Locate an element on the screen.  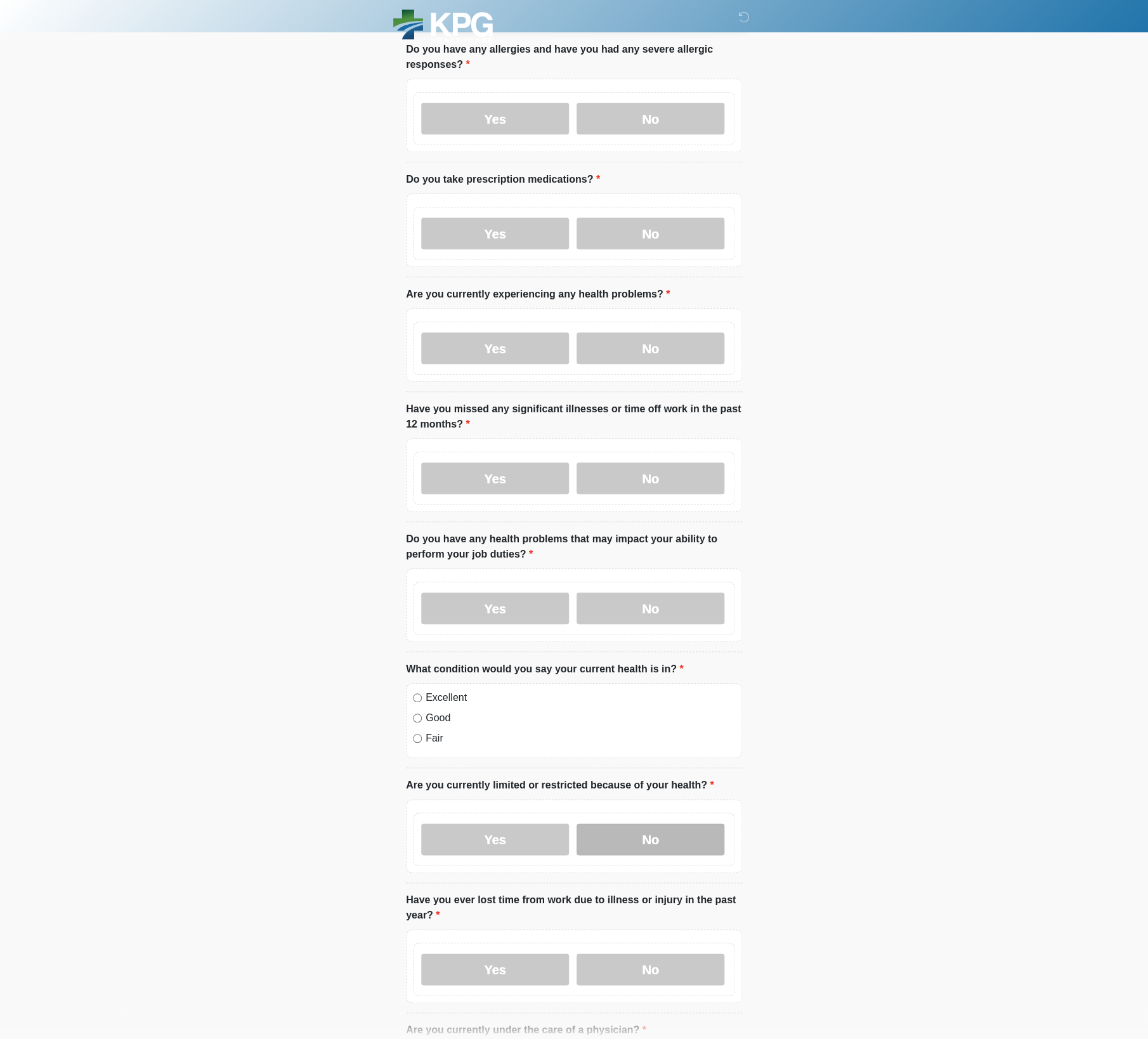
input: Excellent is located at coordinates (418, 698).